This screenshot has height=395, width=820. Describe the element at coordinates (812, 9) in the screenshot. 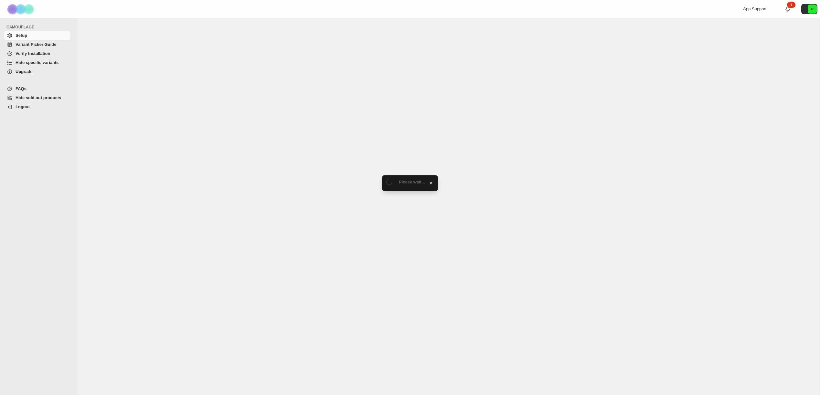

I see `span: Avatar with initials R` at that location.